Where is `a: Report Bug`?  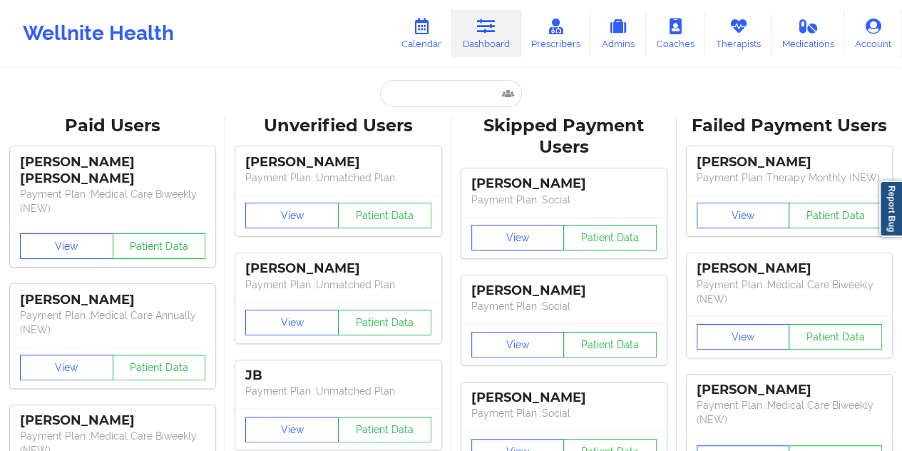 a: Report Bug is located at coordinates (891, 208).